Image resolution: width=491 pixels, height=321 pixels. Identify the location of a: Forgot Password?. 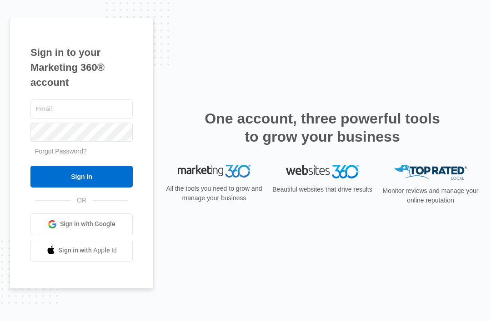
(61, 151).